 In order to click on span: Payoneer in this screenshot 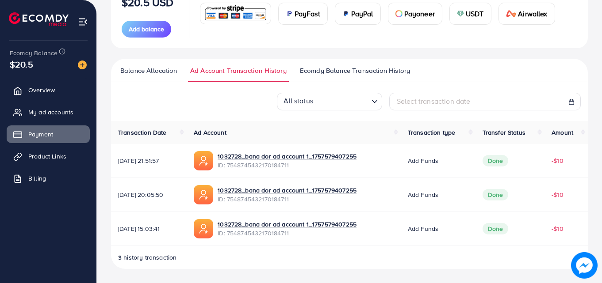, I will do `click(419, 14)`.